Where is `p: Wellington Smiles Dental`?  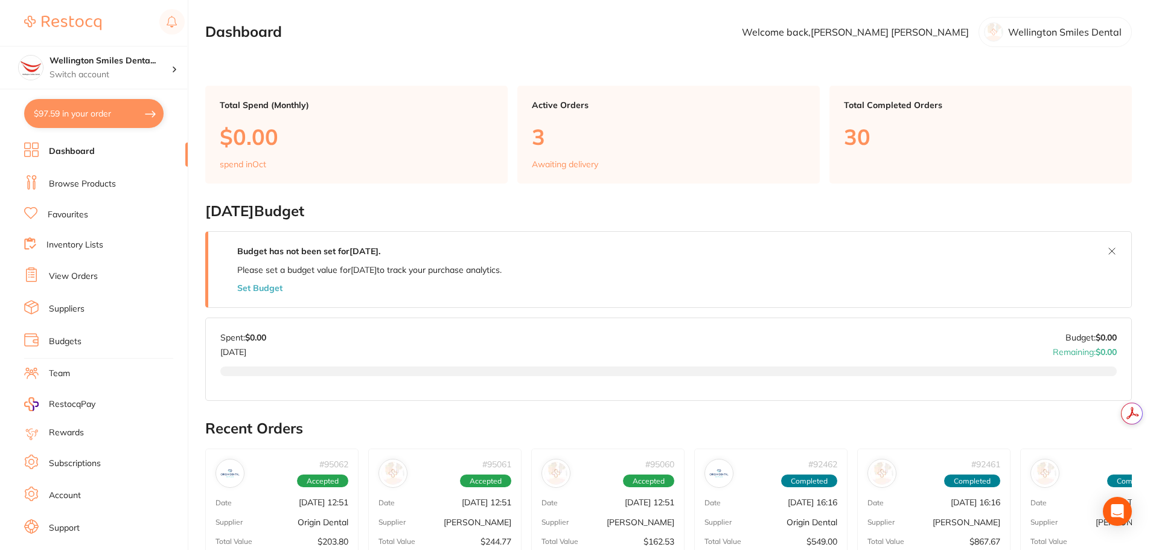
p: Wellington Smiles Dental is located at coordinates (1065, 32).